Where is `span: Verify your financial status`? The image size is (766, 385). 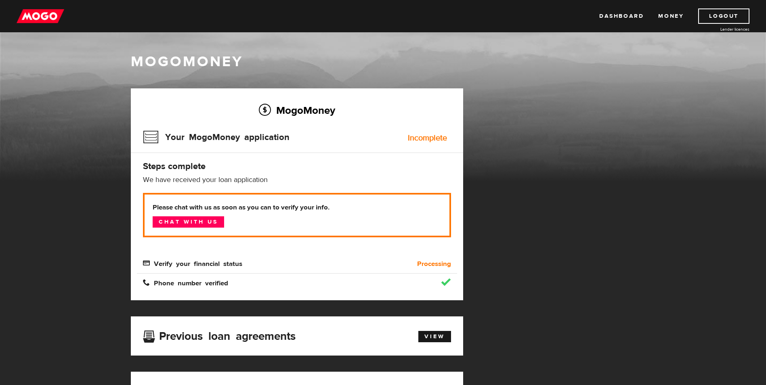 span: Verify your financial status is located at coordinates (193, 263).